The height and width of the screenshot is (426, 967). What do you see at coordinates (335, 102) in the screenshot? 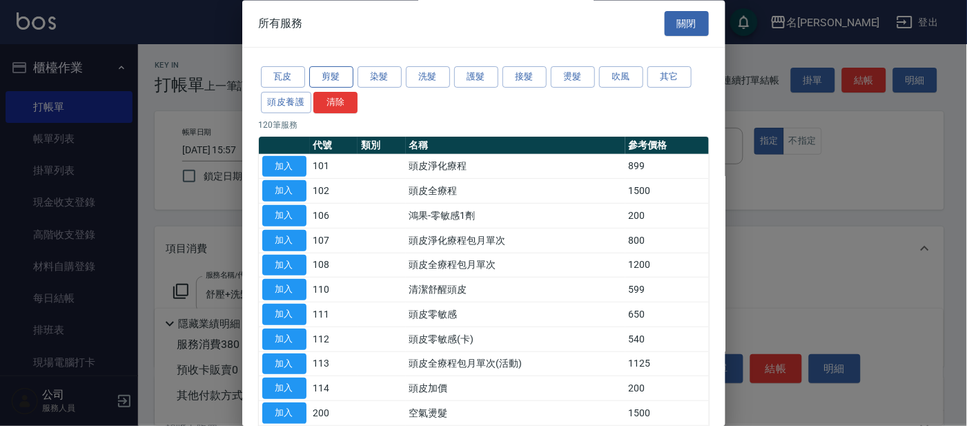
I see `button: 清除` at bounding box center [335, 102].